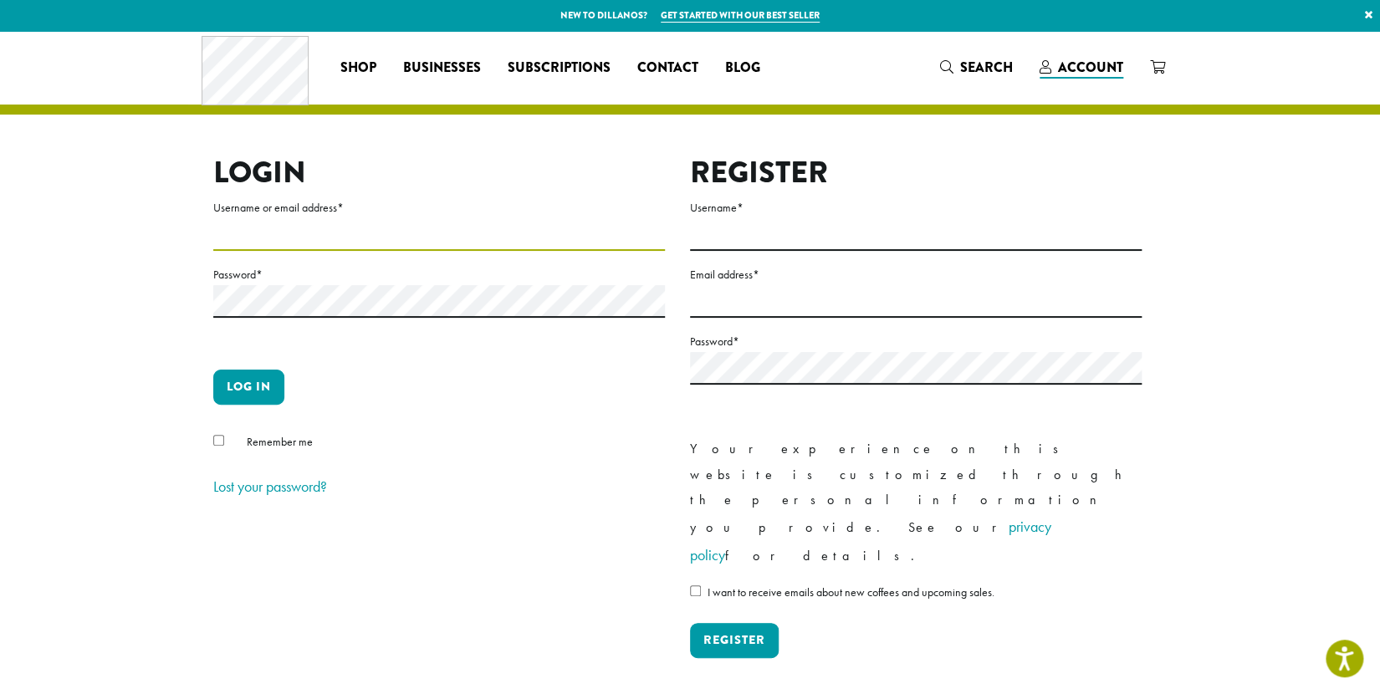 The image size is (1380, 694). I want to click on label: Username, so click(916, 207).